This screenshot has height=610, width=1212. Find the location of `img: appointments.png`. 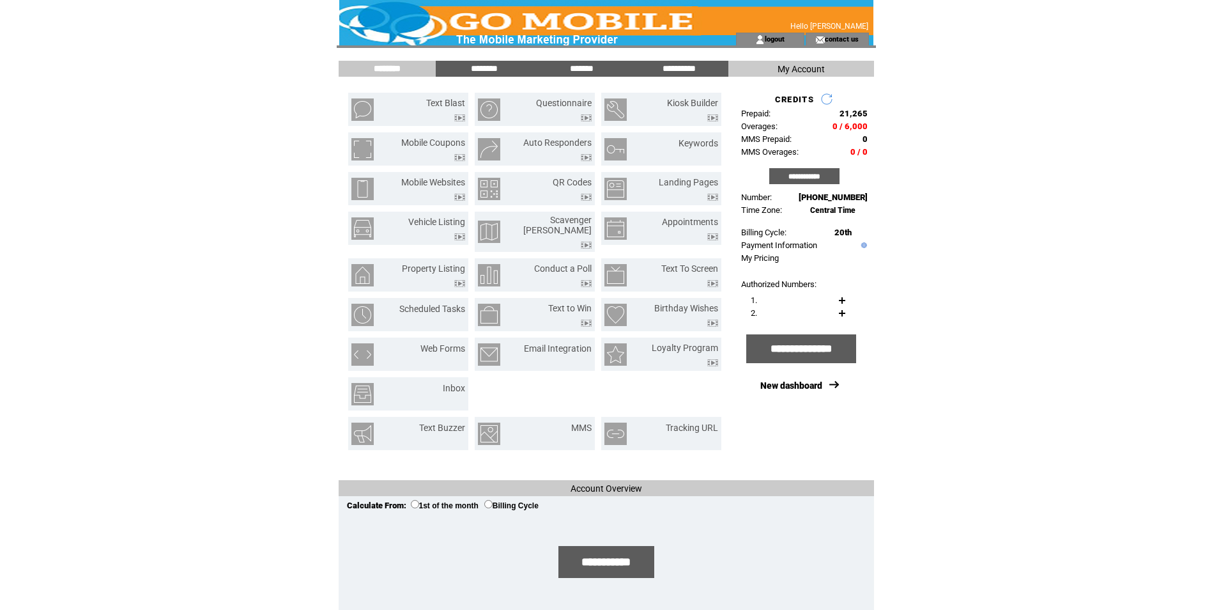

img: appointments.png is located at coordinates (615, 228).